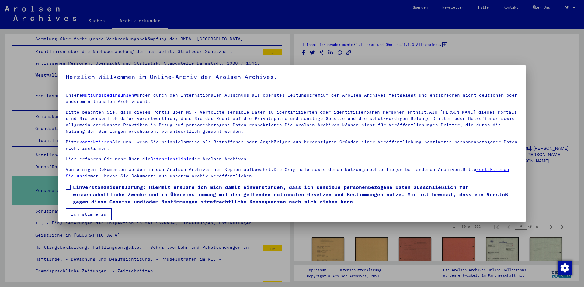  What do you see at coordinates (88, 214) in the screenshot?
I see `button: Ich stimme zu` at bounding box center [88, 214].